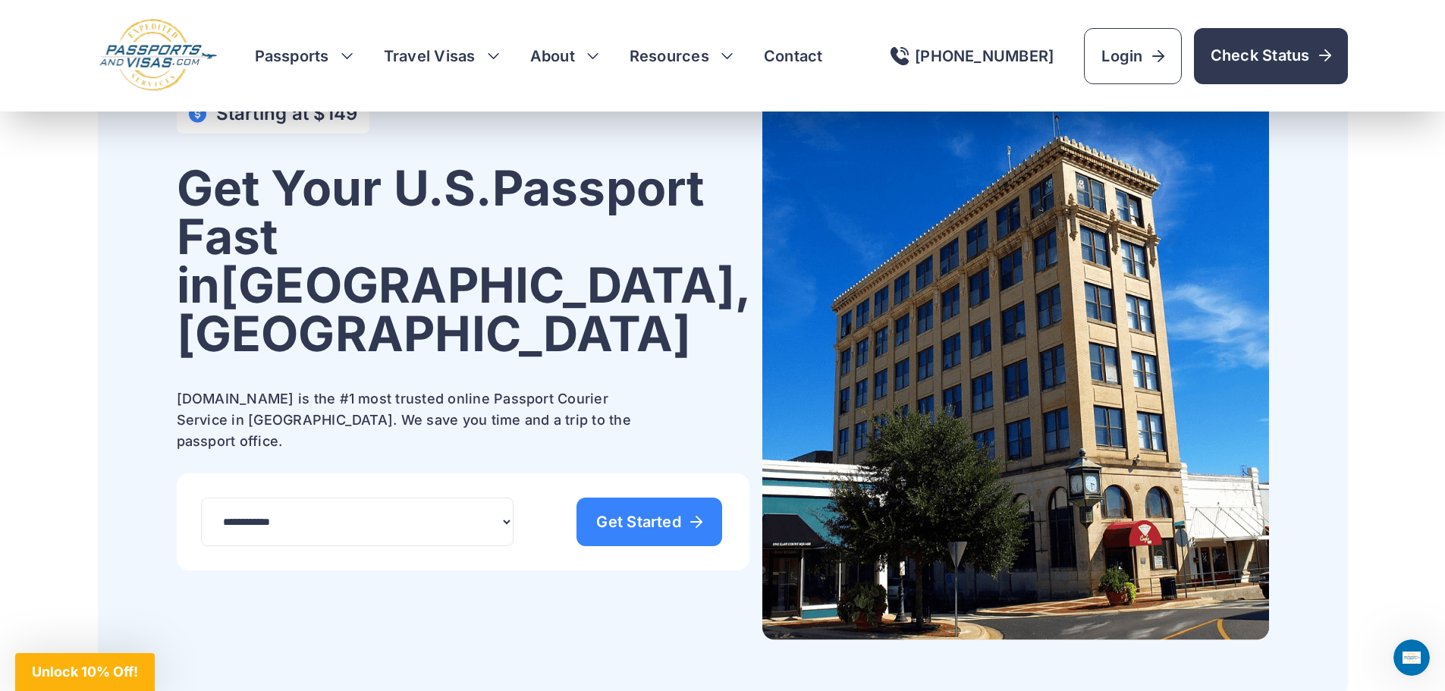  I want to click on a: About, so click(552, 56).